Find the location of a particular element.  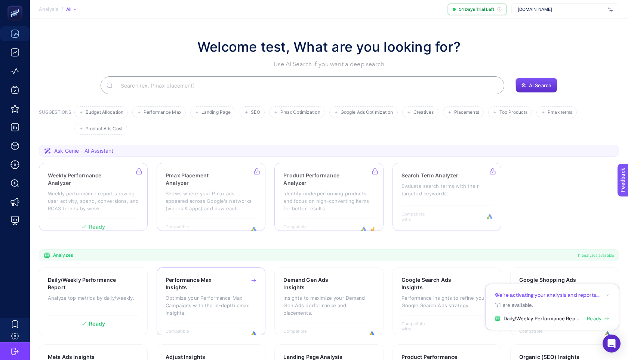

span: Budget Allocation is located at coordinates (104, 112).